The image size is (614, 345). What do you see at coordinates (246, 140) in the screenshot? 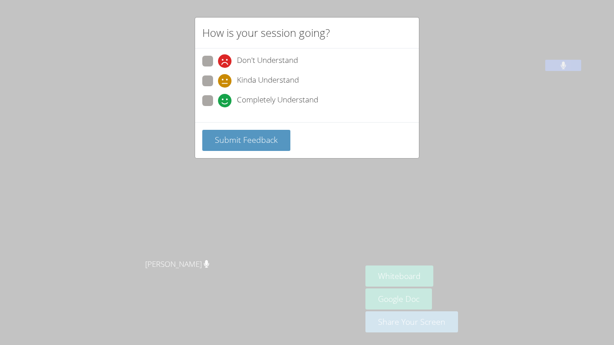
I see `span: Submit Feedback` at bounding box center [246, 140].